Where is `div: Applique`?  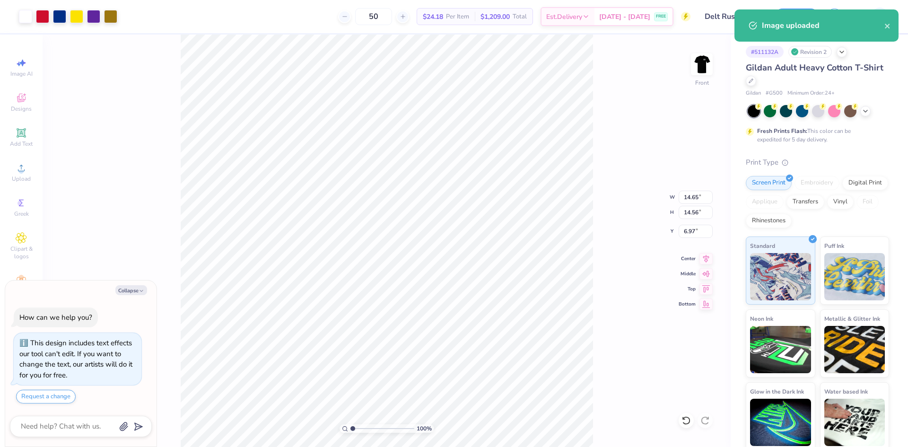 div: Applique is located at coordinates (765, 202).